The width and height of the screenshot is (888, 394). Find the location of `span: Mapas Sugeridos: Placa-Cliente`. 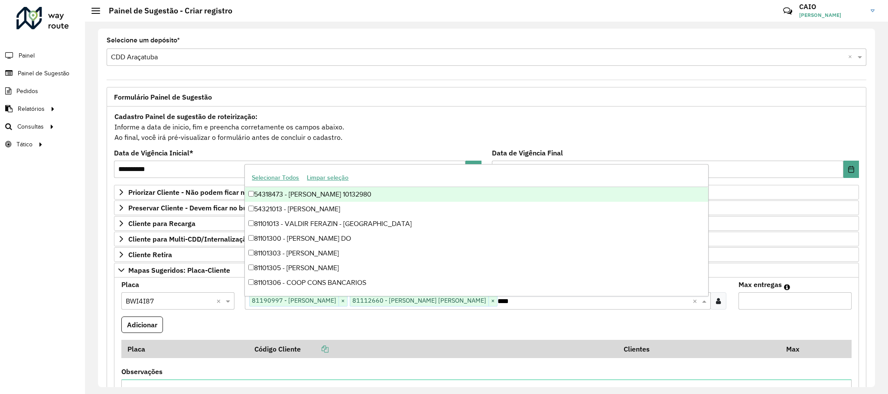

span: Mapas Sugeridos: Placa-Cliente is located at coordinates (179, 270).